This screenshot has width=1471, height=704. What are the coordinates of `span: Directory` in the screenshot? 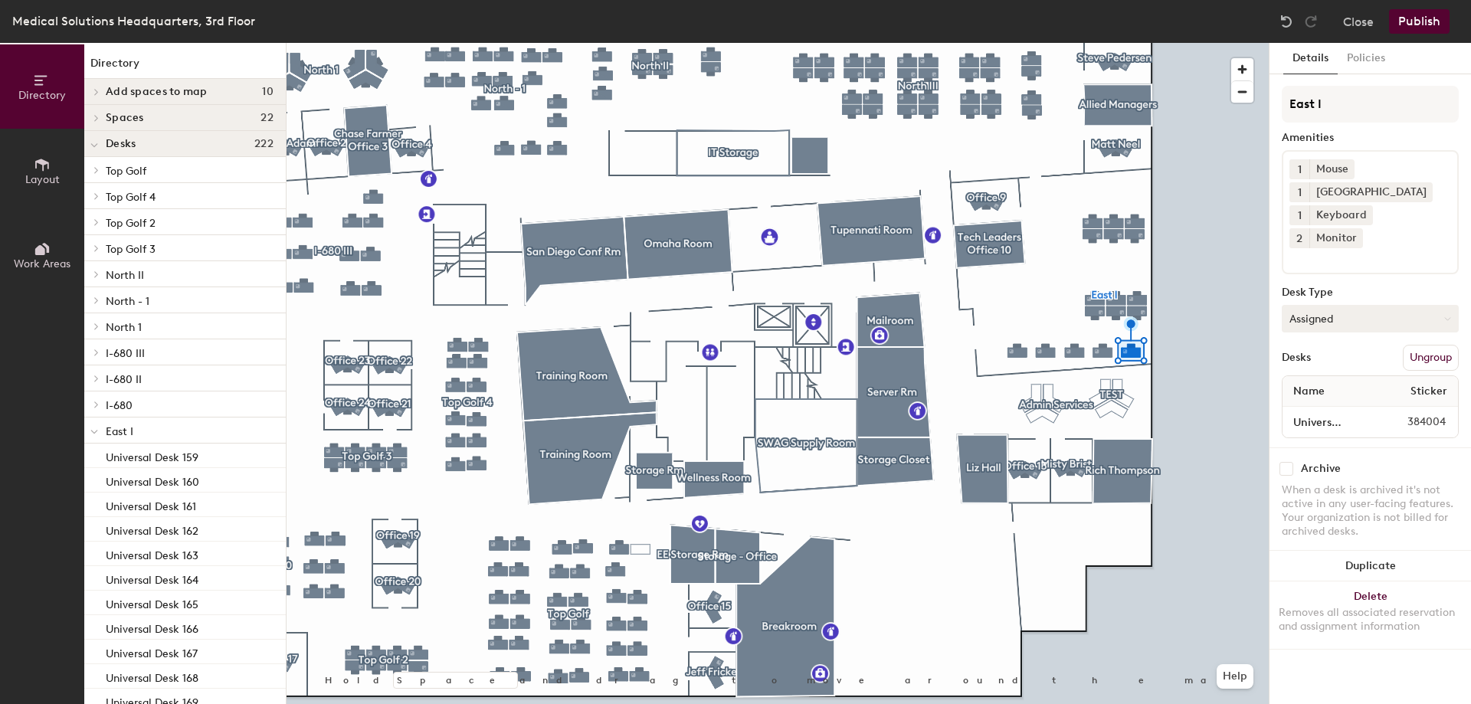 It's located at (42, 95).